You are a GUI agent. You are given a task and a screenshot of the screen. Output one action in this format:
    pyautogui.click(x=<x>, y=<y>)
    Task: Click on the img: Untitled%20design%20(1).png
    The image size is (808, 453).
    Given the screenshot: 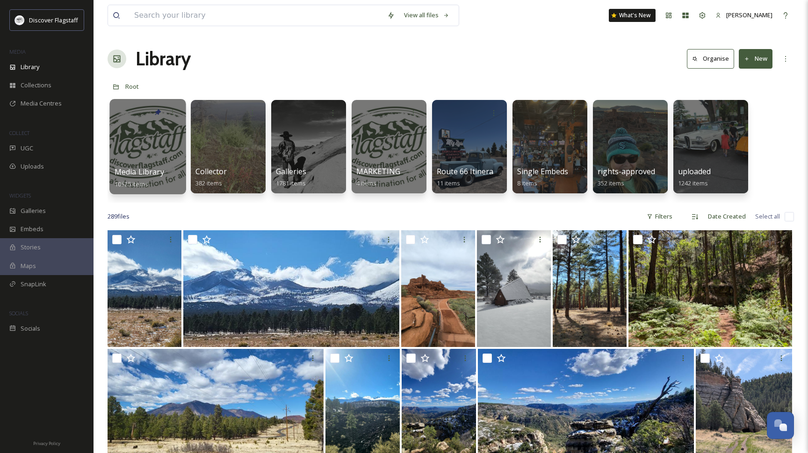 What is the action you would take?
    pyautogui.click(x=20, y=20)
    